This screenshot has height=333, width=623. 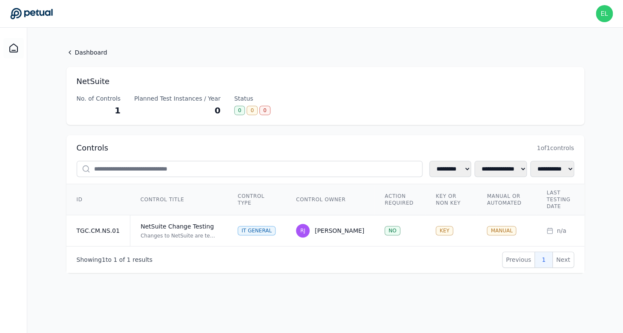 I want to click on a: Go to Dashboard, so click(x=32, y=14).